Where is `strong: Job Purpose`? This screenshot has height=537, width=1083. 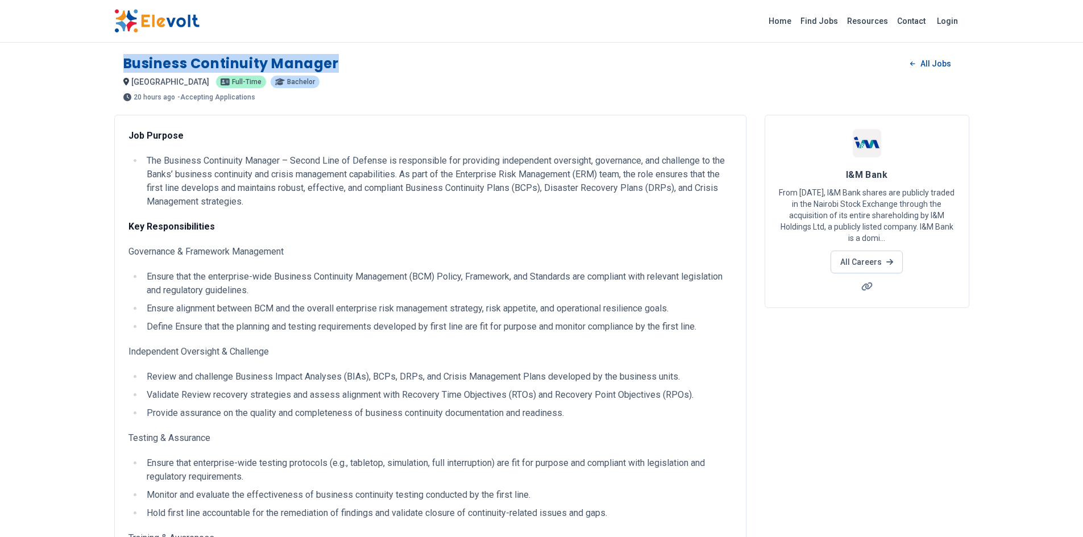
strong: Job Purpose is located at coordinates (156, 135).